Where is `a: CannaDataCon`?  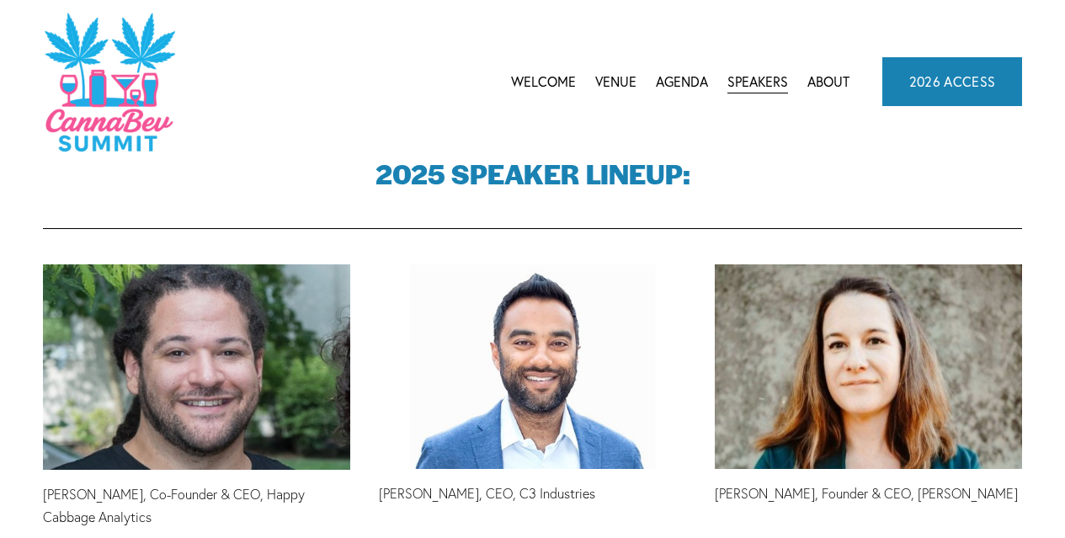 a: CannaDataCon is located at coordinates (109, 82).